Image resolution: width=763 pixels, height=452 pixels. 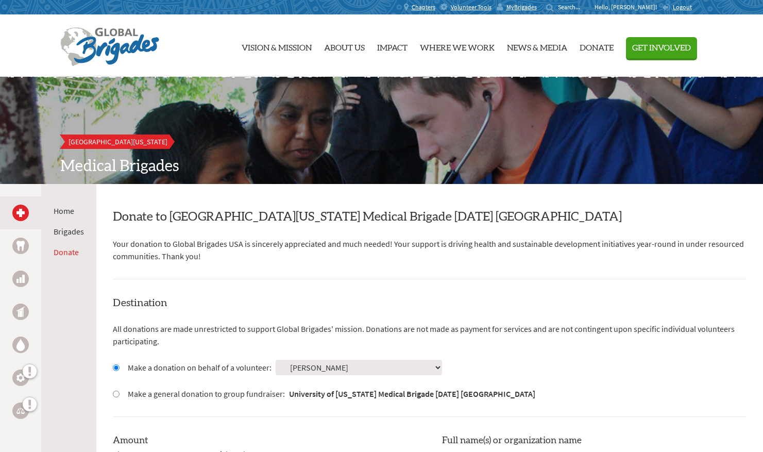 I want to click on a: Logout, so click(x=677, y=7).